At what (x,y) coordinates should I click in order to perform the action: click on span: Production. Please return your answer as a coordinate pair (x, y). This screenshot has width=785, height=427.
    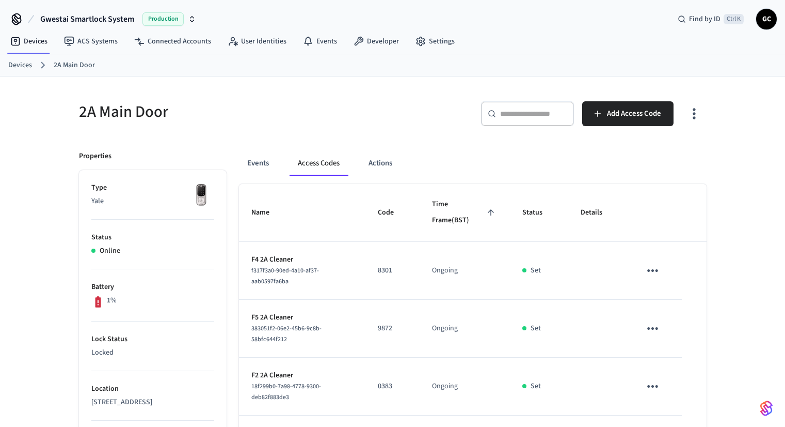
    Looking at the image, I should click on (163, 19).